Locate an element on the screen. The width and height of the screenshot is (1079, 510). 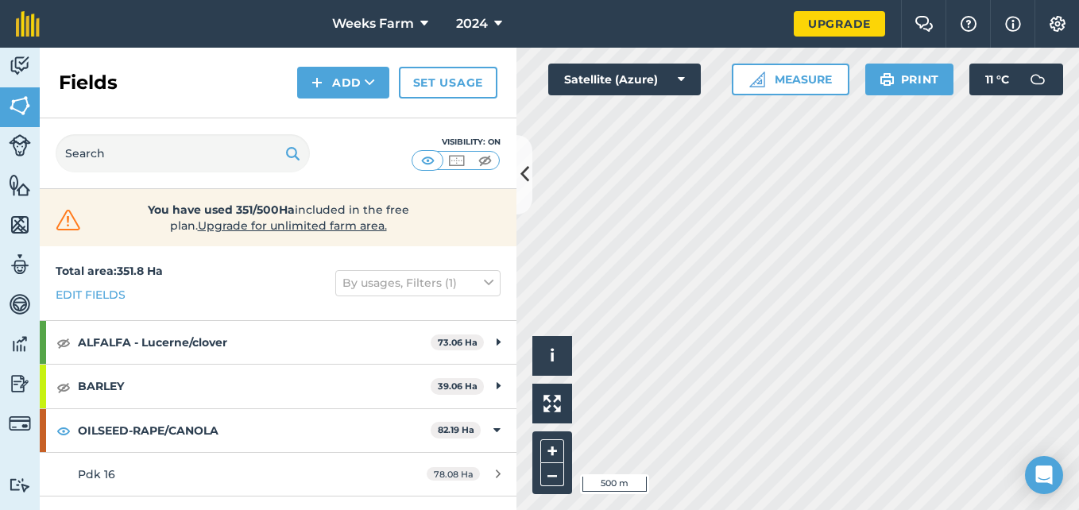
img: A cog icon is located at coordinates (1057, 24).